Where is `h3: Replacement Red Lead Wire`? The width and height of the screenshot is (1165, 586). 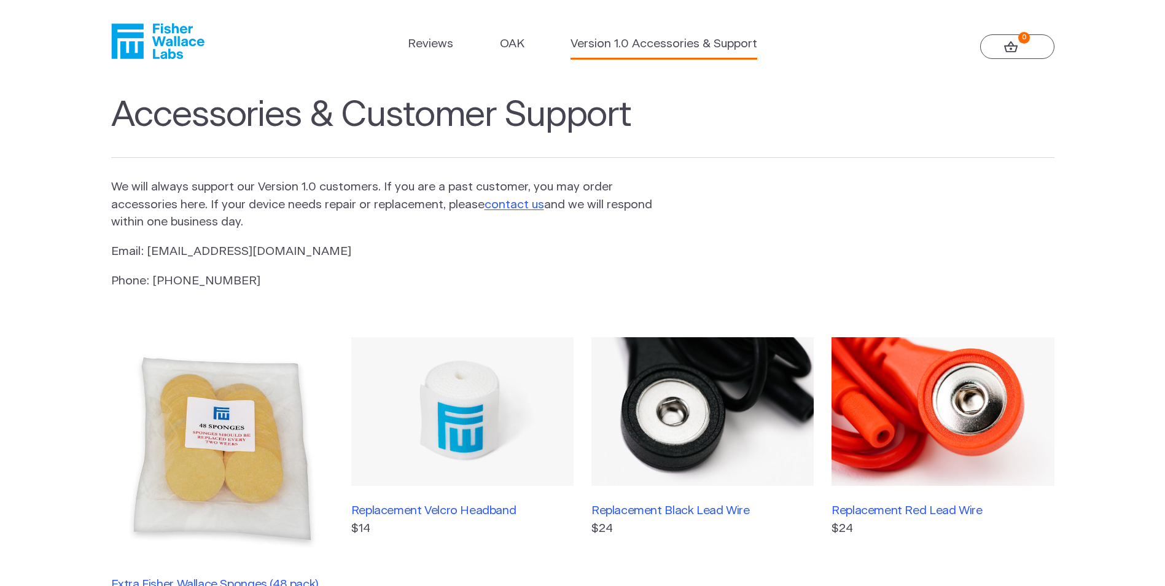
h3: Replacement Red Lead Wire is located at coordinates (943, 511).